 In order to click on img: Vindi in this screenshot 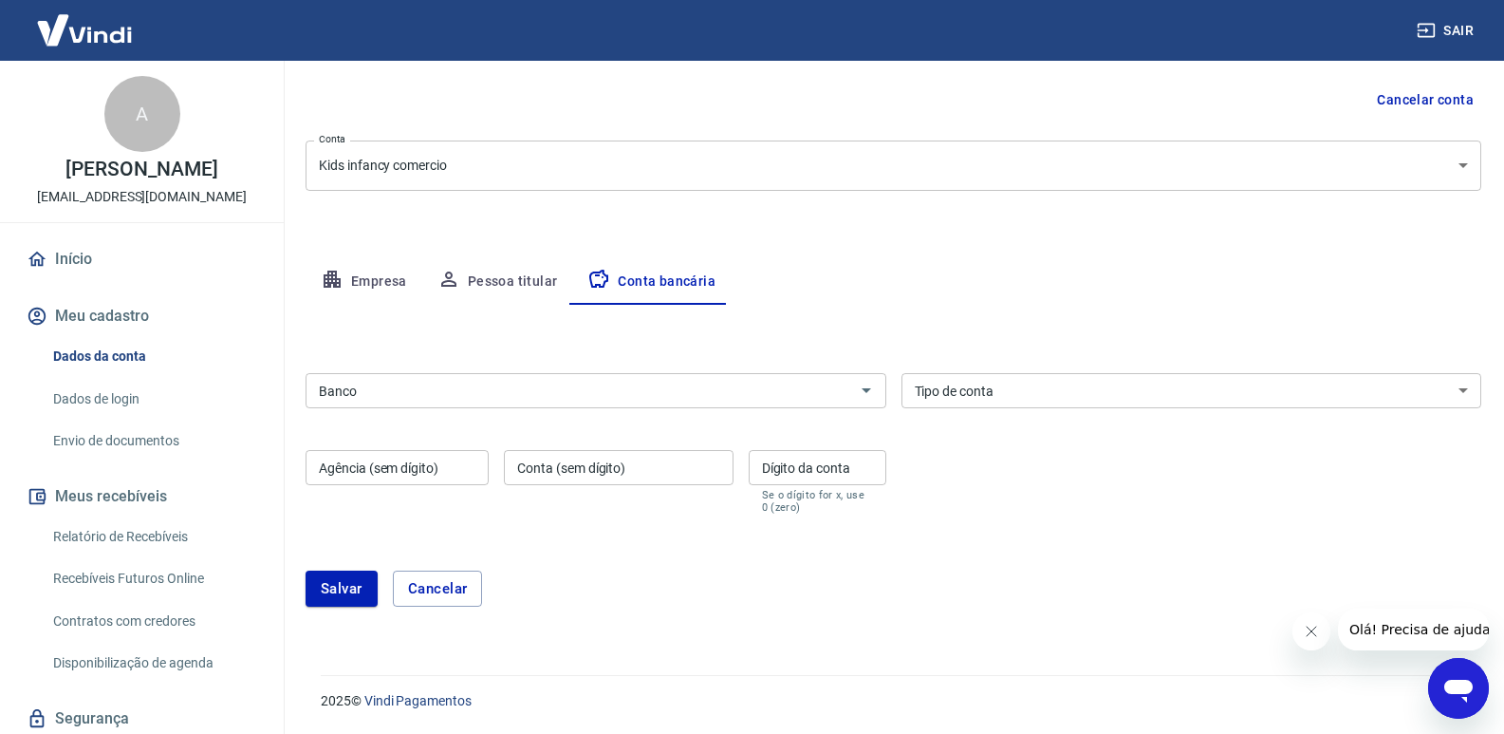, I will do `click(84, 29)`.